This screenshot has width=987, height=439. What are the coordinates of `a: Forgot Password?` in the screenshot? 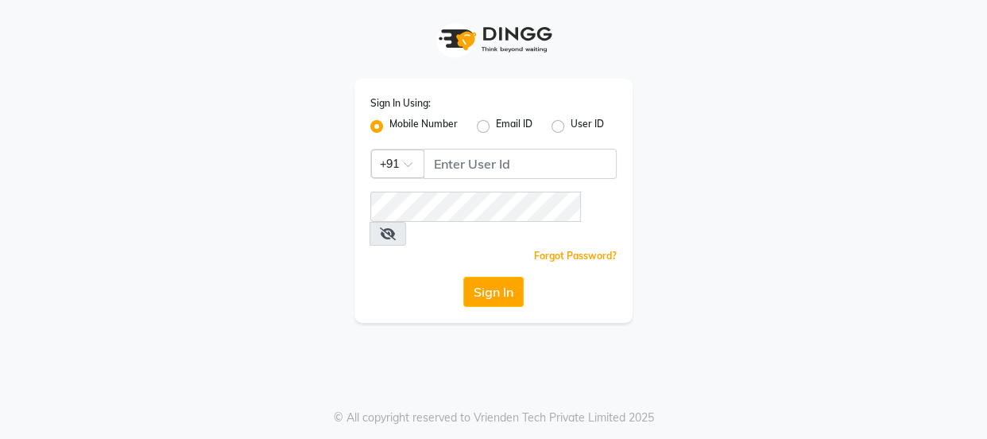 It's located at (575, 255).